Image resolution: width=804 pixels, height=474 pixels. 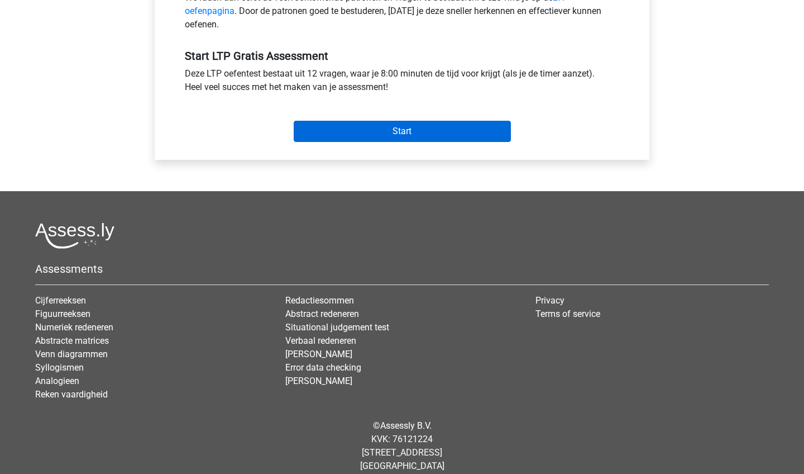 I want to click on a: Figuurreeksen, so click(x=63, y=313).